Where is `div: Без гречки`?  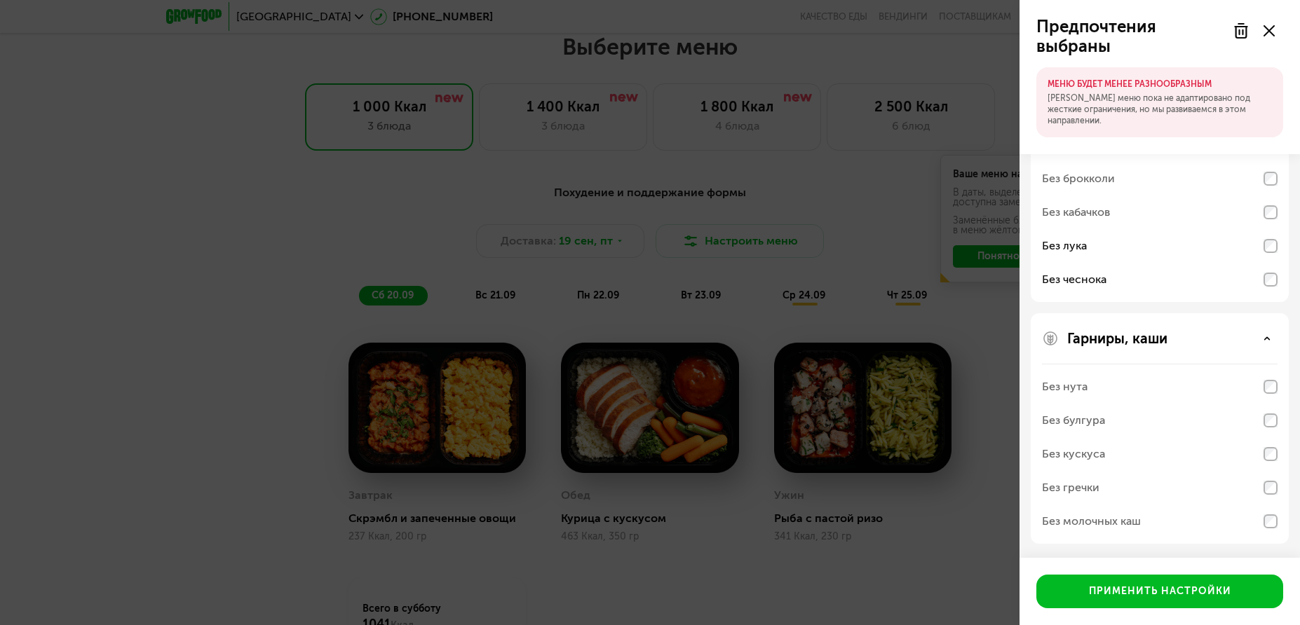 div: Без гречки is located at coordinates (1071, 488).